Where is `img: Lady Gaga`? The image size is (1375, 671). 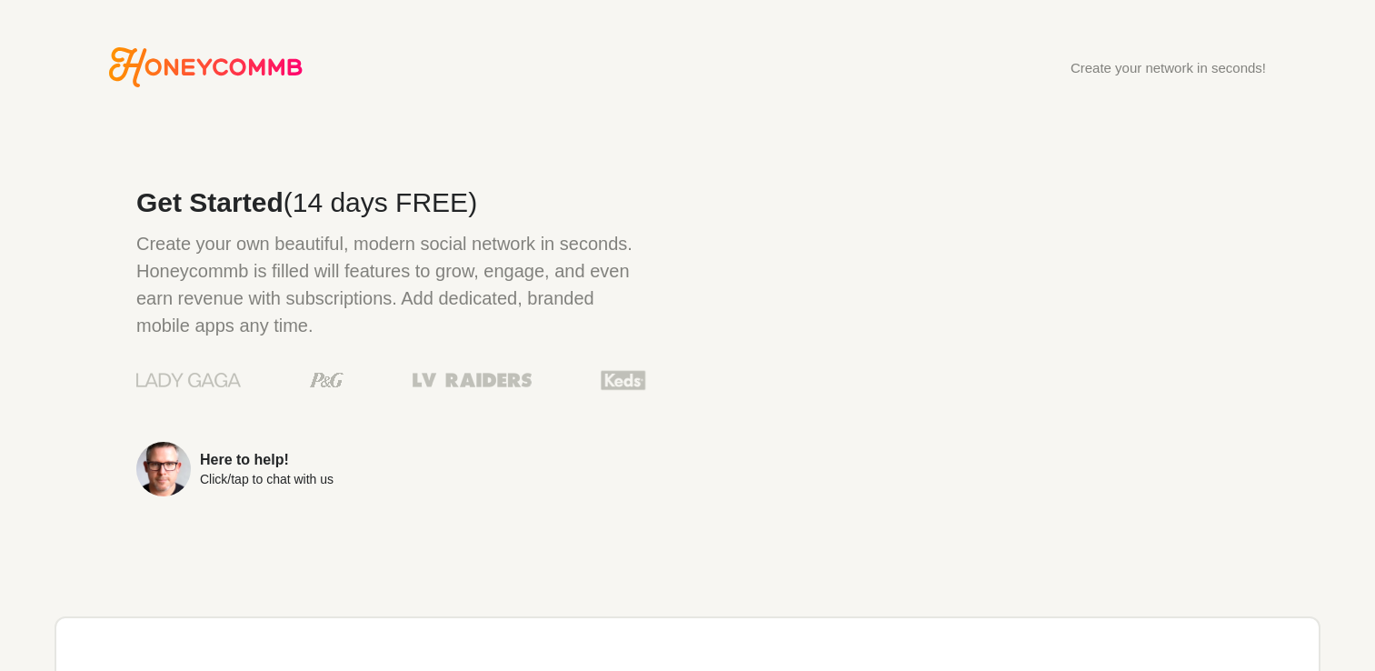 img: Lady Gaga is located at coordinates (188, 380).